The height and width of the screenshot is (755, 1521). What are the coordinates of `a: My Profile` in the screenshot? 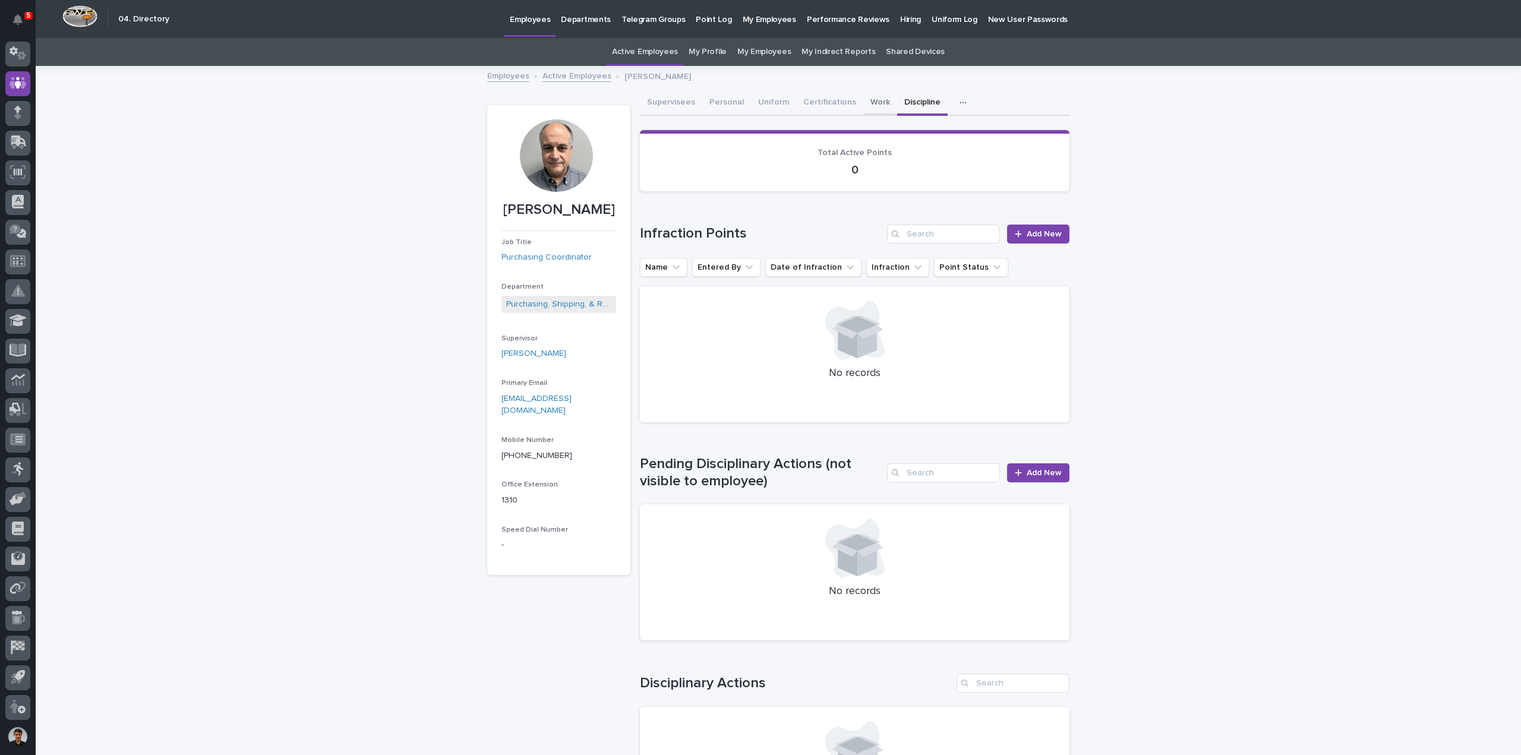 It's located at (708, 52).